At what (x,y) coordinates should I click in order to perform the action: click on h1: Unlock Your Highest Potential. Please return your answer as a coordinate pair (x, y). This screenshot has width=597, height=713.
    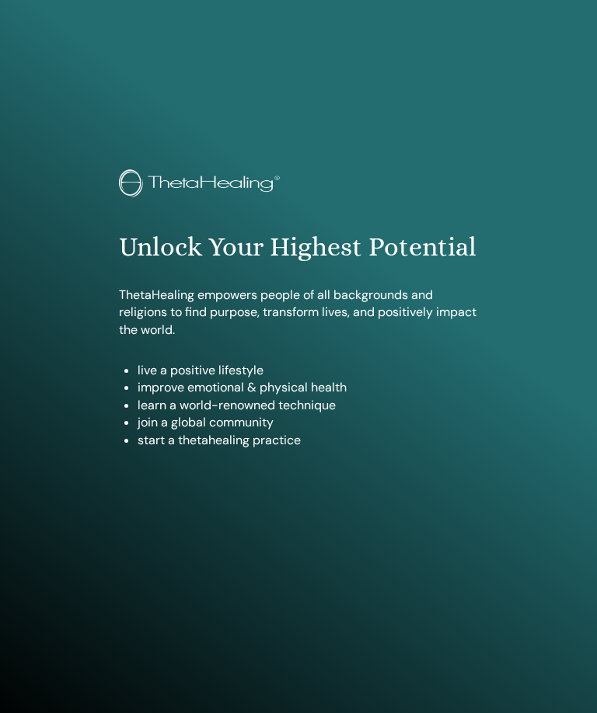
    Looking at the image, I should click on (298, 247).